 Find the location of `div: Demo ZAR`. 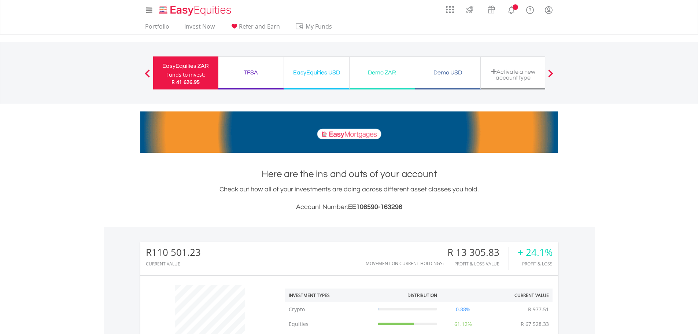

div: Demo ZAR is located at coordinates (382, 73).